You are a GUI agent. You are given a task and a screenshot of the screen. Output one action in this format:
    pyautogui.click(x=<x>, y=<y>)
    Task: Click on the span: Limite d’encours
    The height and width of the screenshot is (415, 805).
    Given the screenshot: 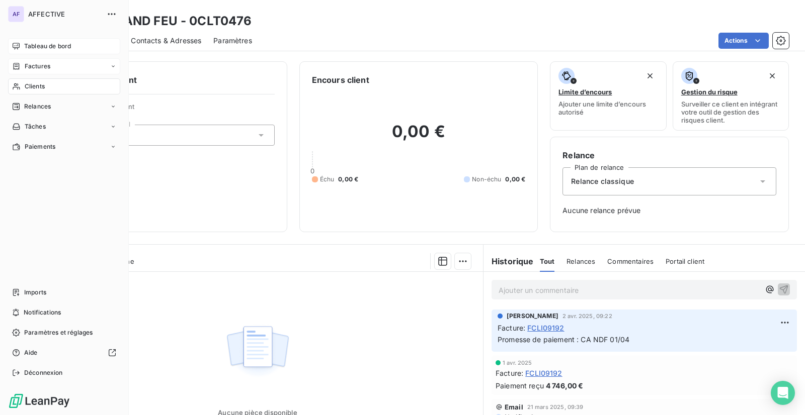 What is the action you would take?
    pyautogui.click(x=585, y=92)
    